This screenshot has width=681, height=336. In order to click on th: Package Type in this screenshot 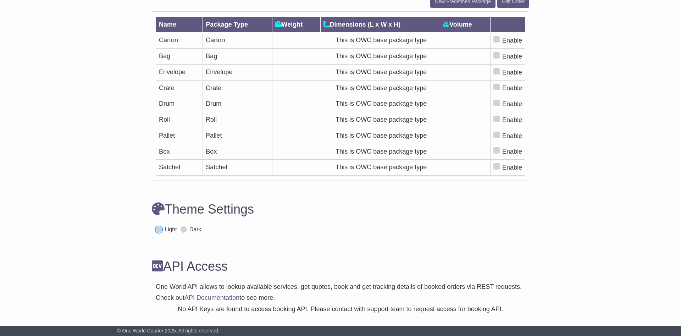, I will do `click(237, 25)`.